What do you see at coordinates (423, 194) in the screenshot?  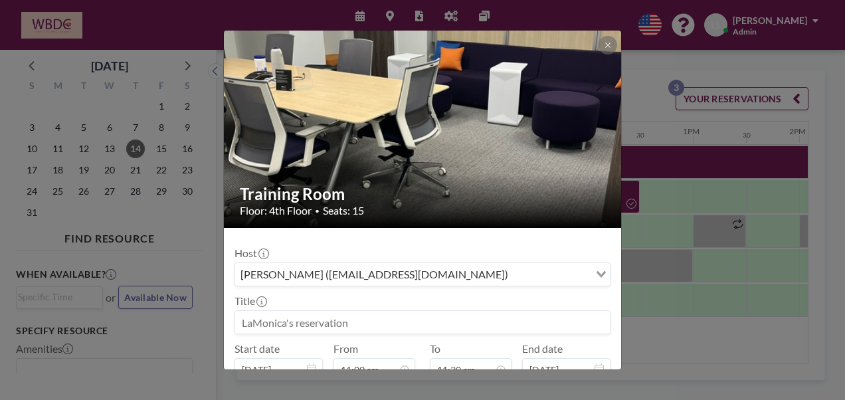 I see `h2: Training Room` at bounding box center [423, 194].